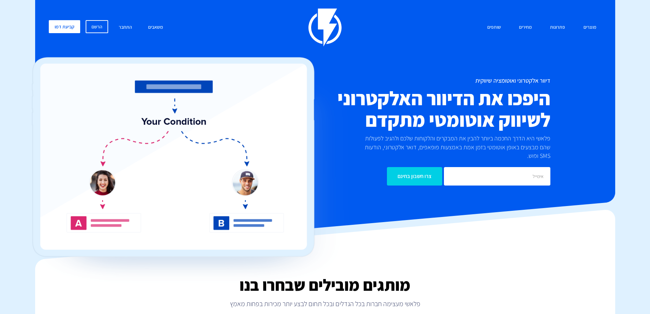 This screenshot has height=314, width=650. I want to click on h2: היפכו את הדיוור האלקטרוני לשיווק אוטומטי מתקדם, so click(417, 109).